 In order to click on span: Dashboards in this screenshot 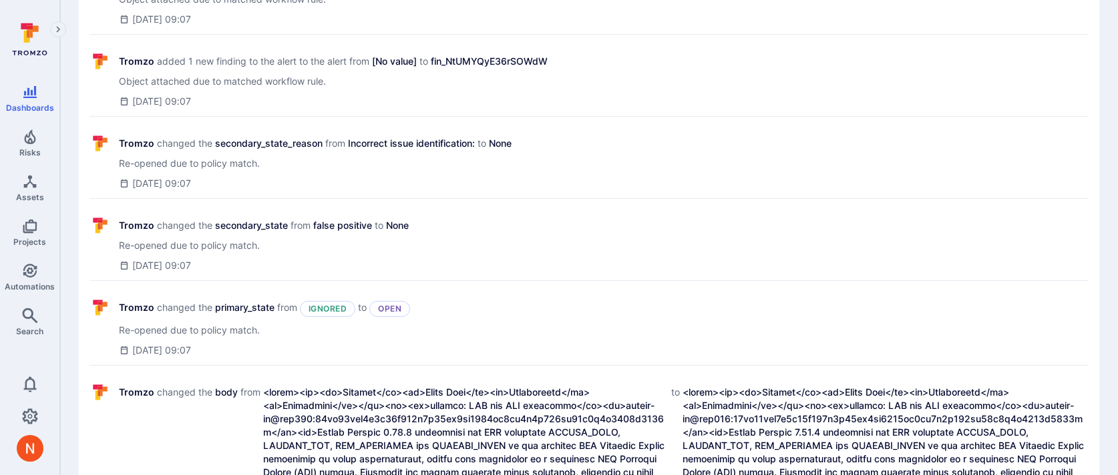, I will do `click(30, 107)`.